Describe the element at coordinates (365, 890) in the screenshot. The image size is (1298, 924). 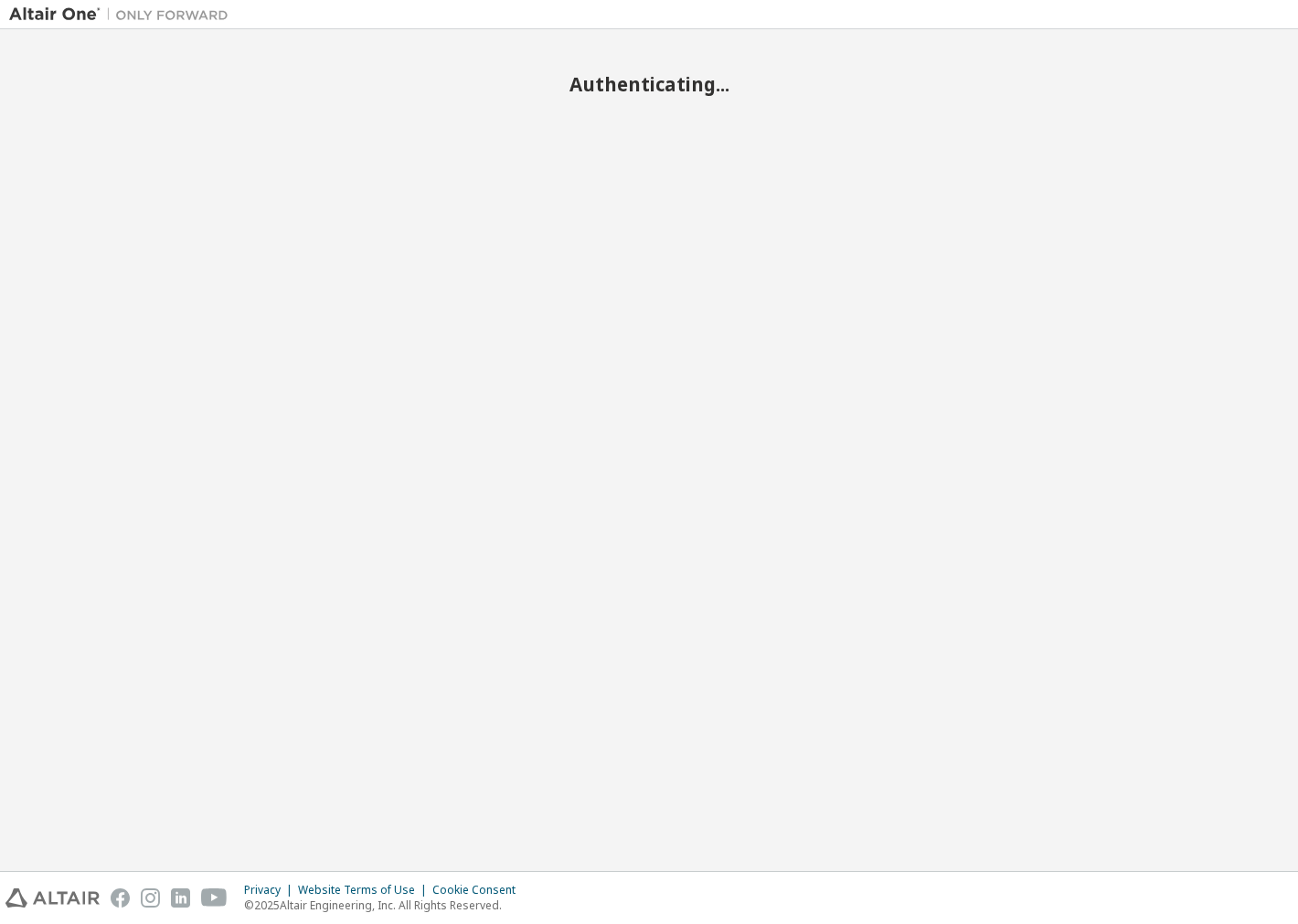
I see `div: Website Terms of Use` at that location.